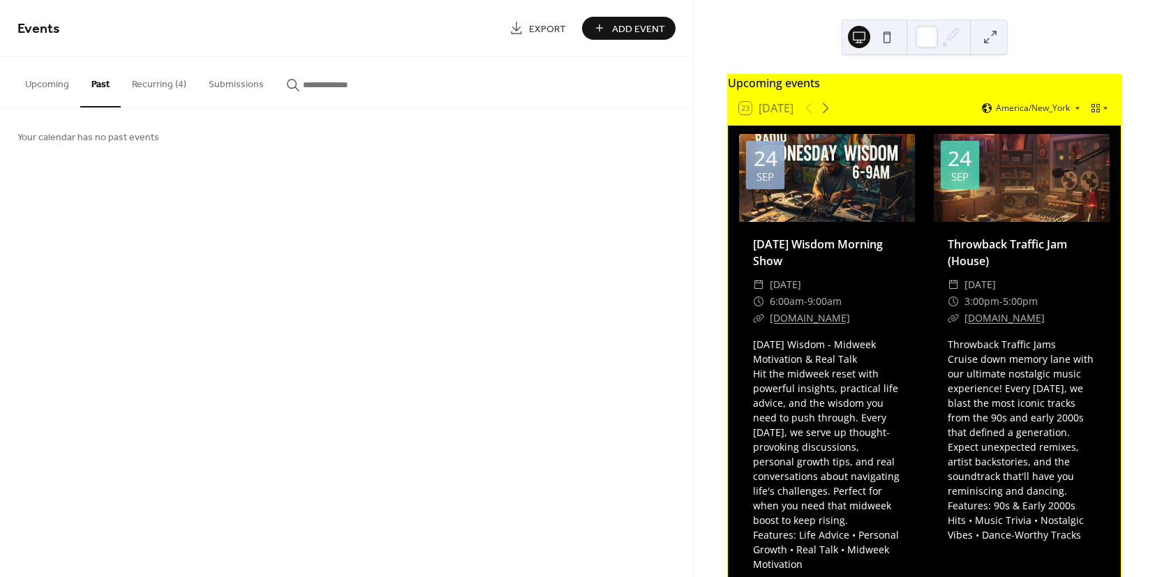 The image size is (1155, 577). Describe the element at coordinates (100, 82) in the screenshot. I see `button: Past` at that location.